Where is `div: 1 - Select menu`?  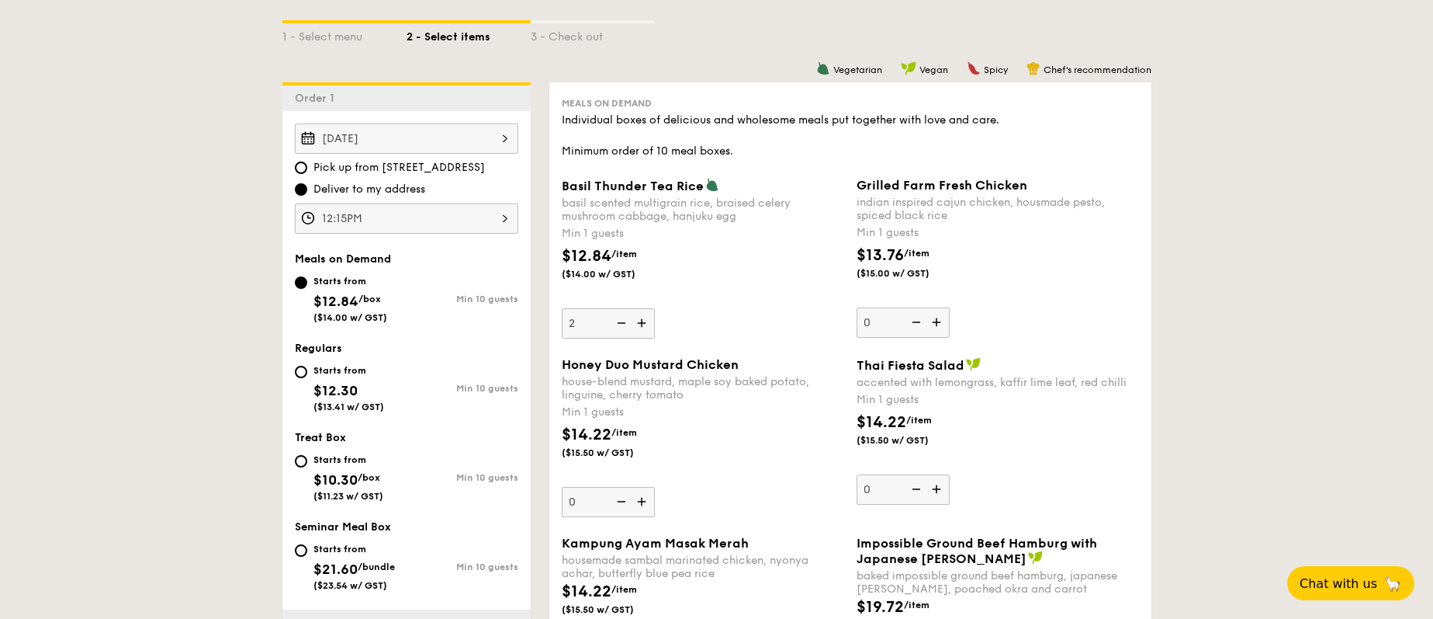 div: 1 - Select menu is located at coordinates (345, 34).